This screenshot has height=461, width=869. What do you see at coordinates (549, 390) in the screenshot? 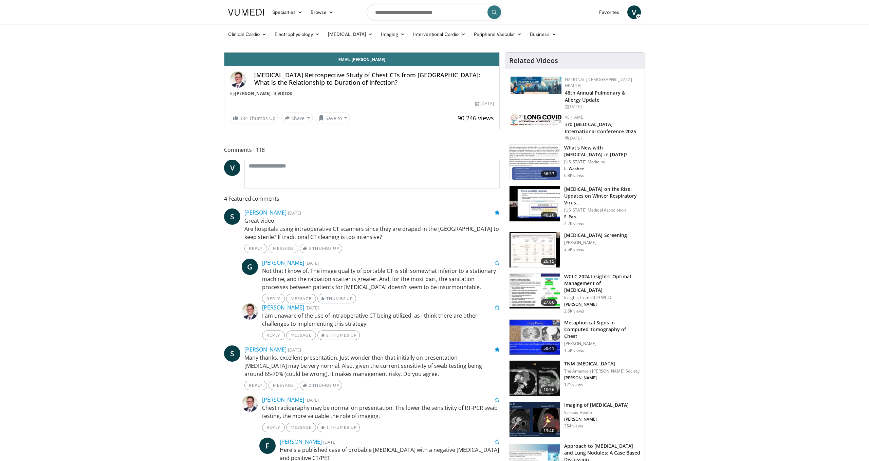
I see `span: 10:56` at bounding box center [549, 390].